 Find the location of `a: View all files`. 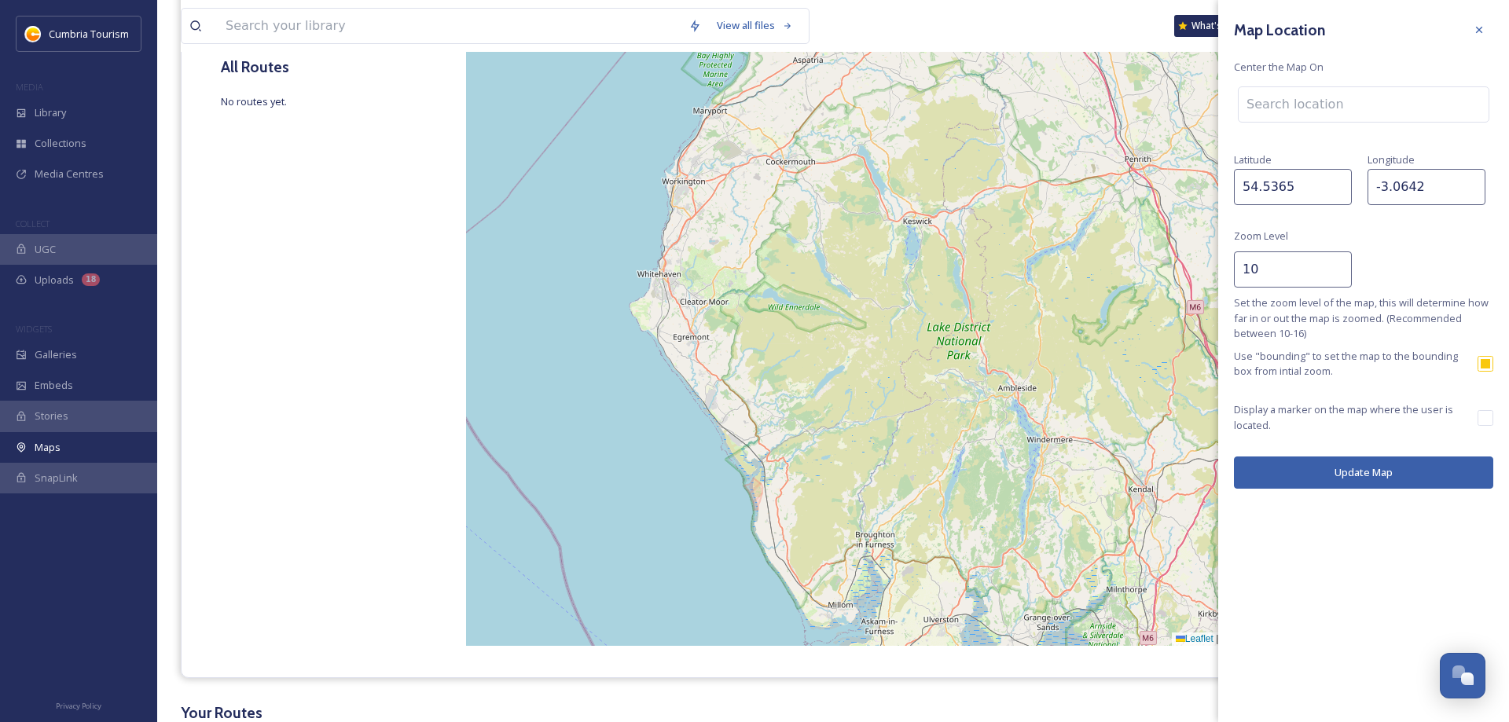

a: View all files is located at coordinates (754, 25).